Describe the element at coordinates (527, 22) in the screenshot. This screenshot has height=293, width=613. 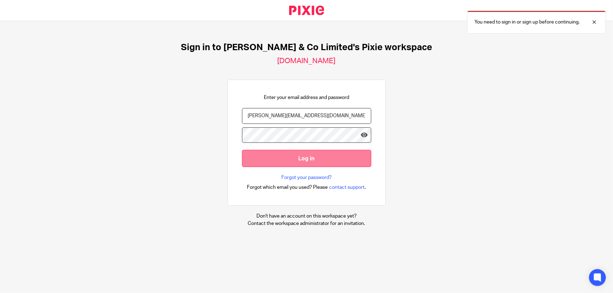
I see `p: You need to sign in or sign up before continuing.` at that location.